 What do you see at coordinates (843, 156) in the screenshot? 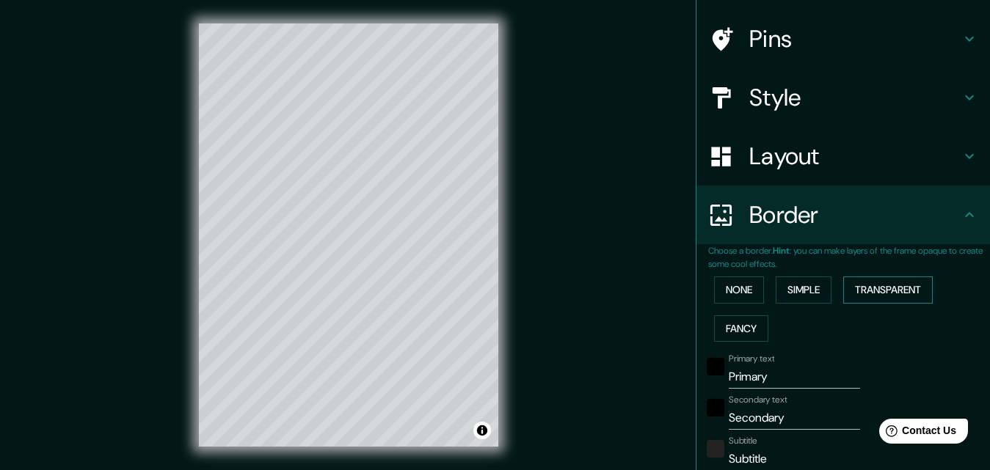
I see `div: Layout` at bounding box center [843, 156].